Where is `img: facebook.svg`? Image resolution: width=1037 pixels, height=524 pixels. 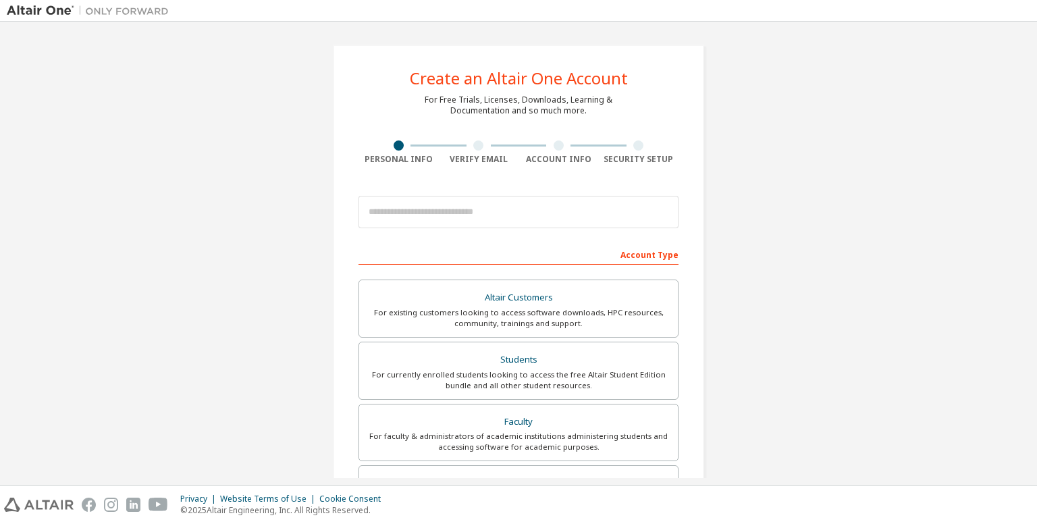
img: facebook.svg is located at coordinates (88, 504).